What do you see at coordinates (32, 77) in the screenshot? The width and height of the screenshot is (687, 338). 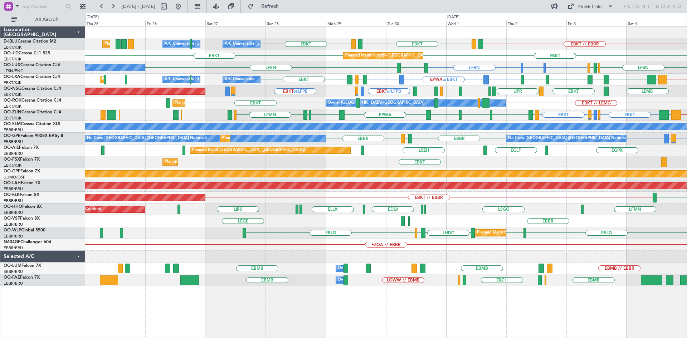 I see `a: OO-LXACessna Citation CJ4` at bounding box center [32, 77].